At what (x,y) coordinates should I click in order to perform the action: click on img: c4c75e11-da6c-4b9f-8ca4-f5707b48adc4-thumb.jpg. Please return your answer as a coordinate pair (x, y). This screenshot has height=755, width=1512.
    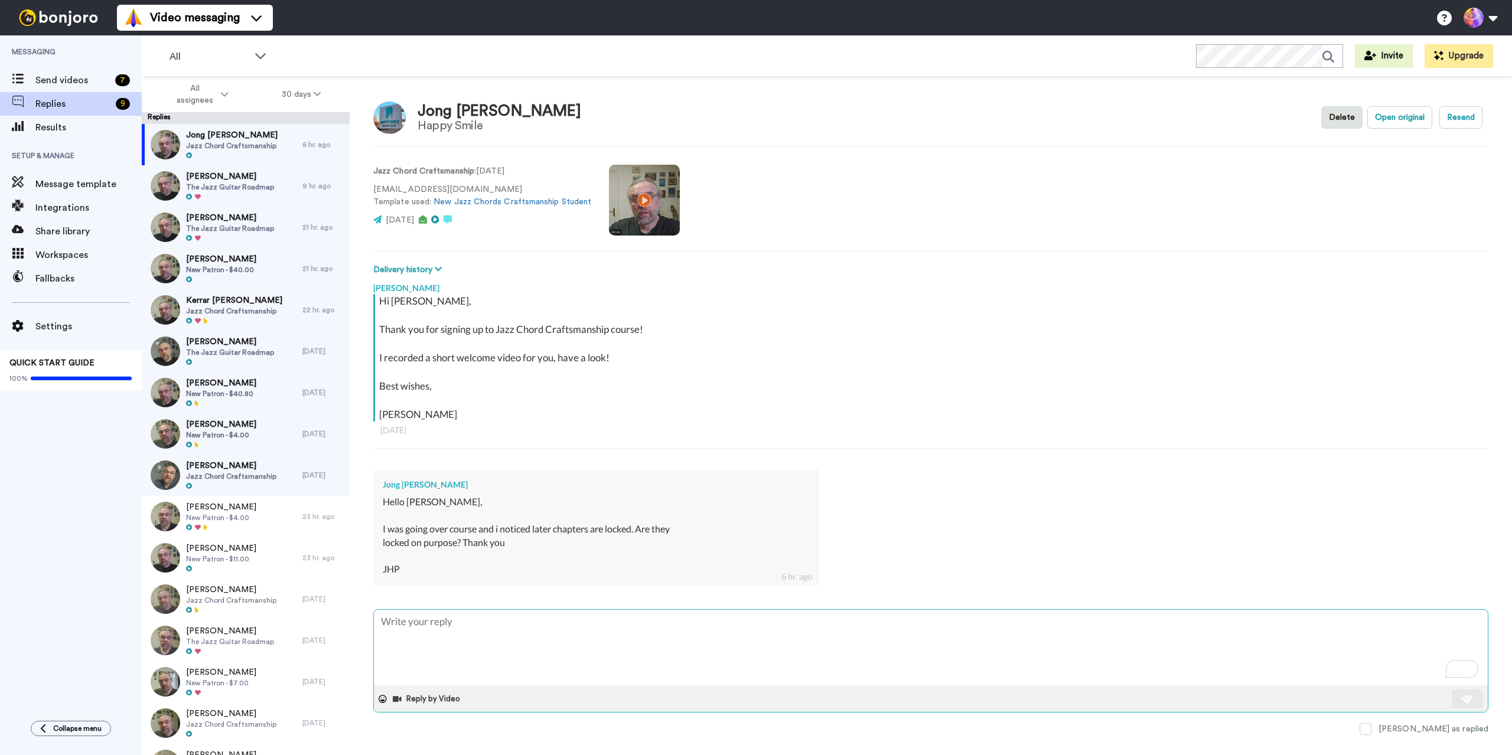
    Looking at the image, I should click on (165, 351).